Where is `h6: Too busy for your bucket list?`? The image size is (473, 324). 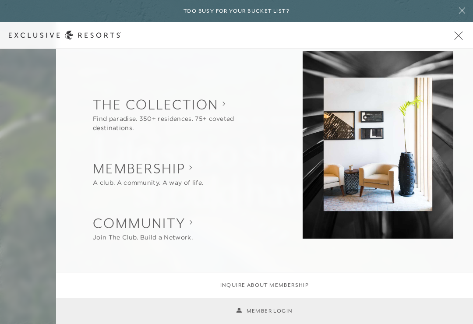
h6: Too busy for your bucket list? is located at coordinates (236, 11).